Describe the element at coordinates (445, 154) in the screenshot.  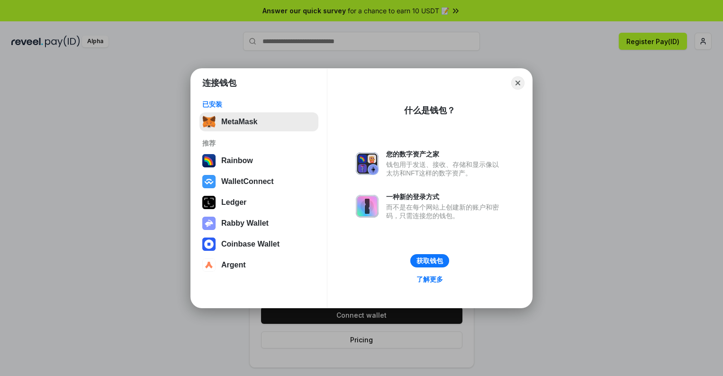
I see `div: 您的数字资产之家` at that location.